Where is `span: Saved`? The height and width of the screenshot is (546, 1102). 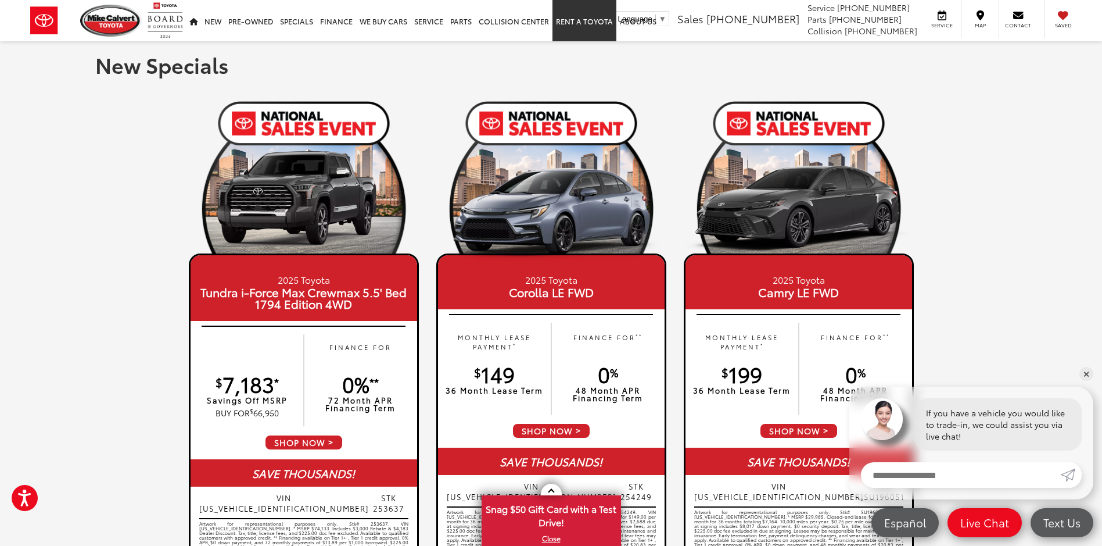
span: Saved is located at coordinates (1063, 25).